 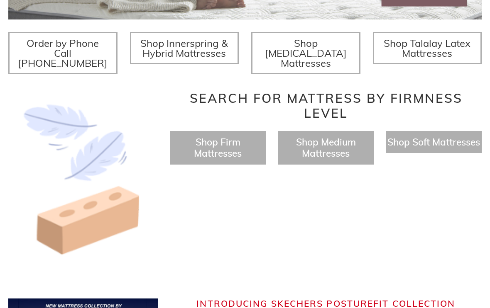 I want to click on img: Image-of-brick- and-feather-representing-firm-and-soft-feel, so click(x=83, y=180).